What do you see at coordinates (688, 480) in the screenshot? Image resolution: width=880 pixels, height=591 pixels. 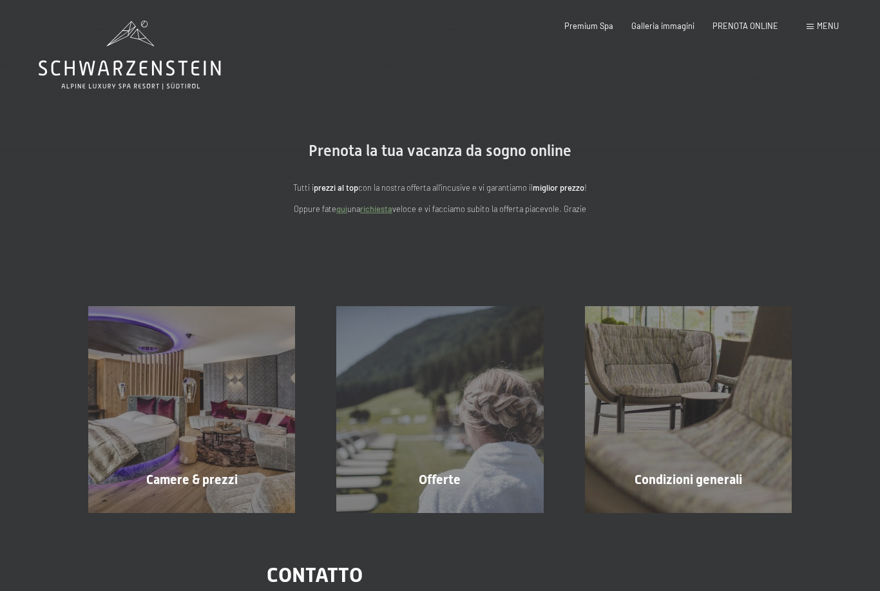 I see `span: Condizioni generali` at bounding box center [688, 480].